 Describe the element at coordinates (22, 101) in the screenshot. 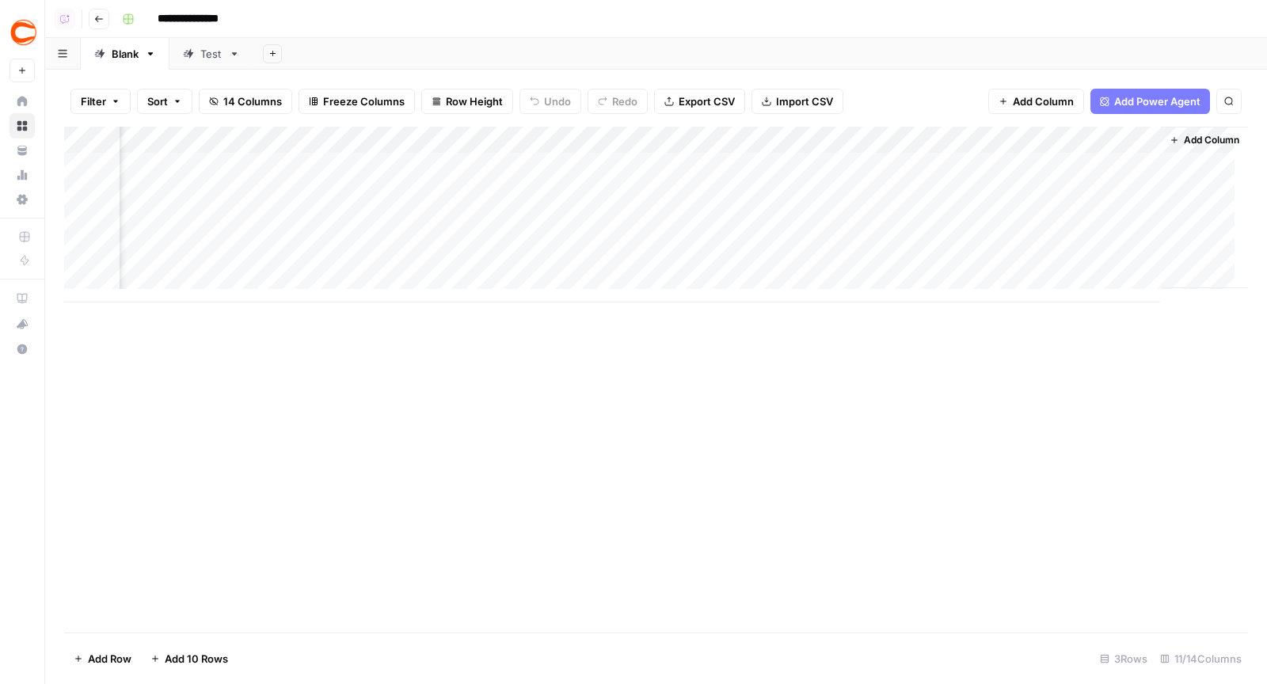

I see `a: Home` at that location.